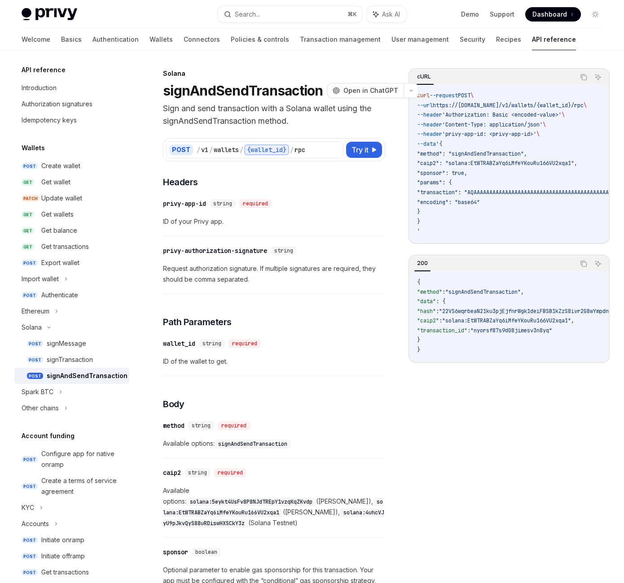 The width and height of the screenshot is (624, 583). Describe the element at coordinates (502, 14) in the screenshot. I see `a: Support` at that location.